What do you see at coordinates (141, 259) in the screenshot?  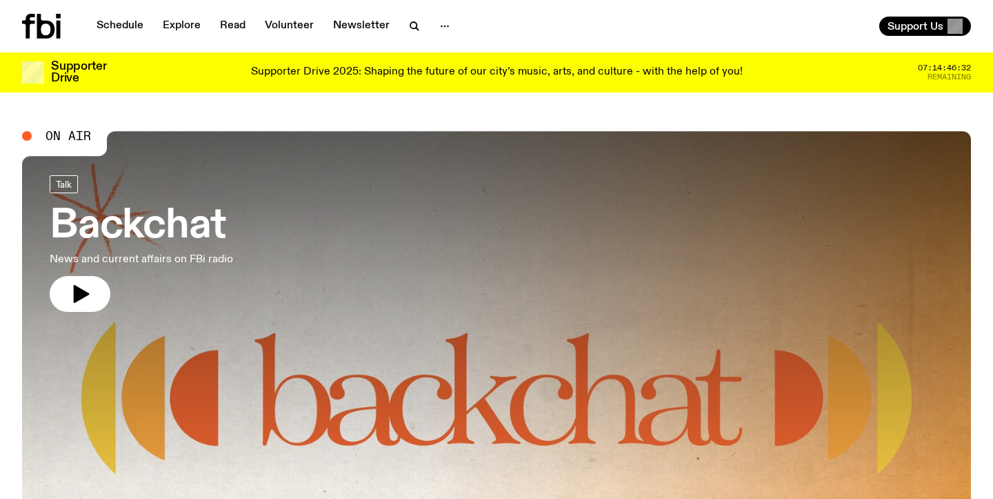 I see `p: News and current affairs on FBi radio` at bounding box center [141, 259].